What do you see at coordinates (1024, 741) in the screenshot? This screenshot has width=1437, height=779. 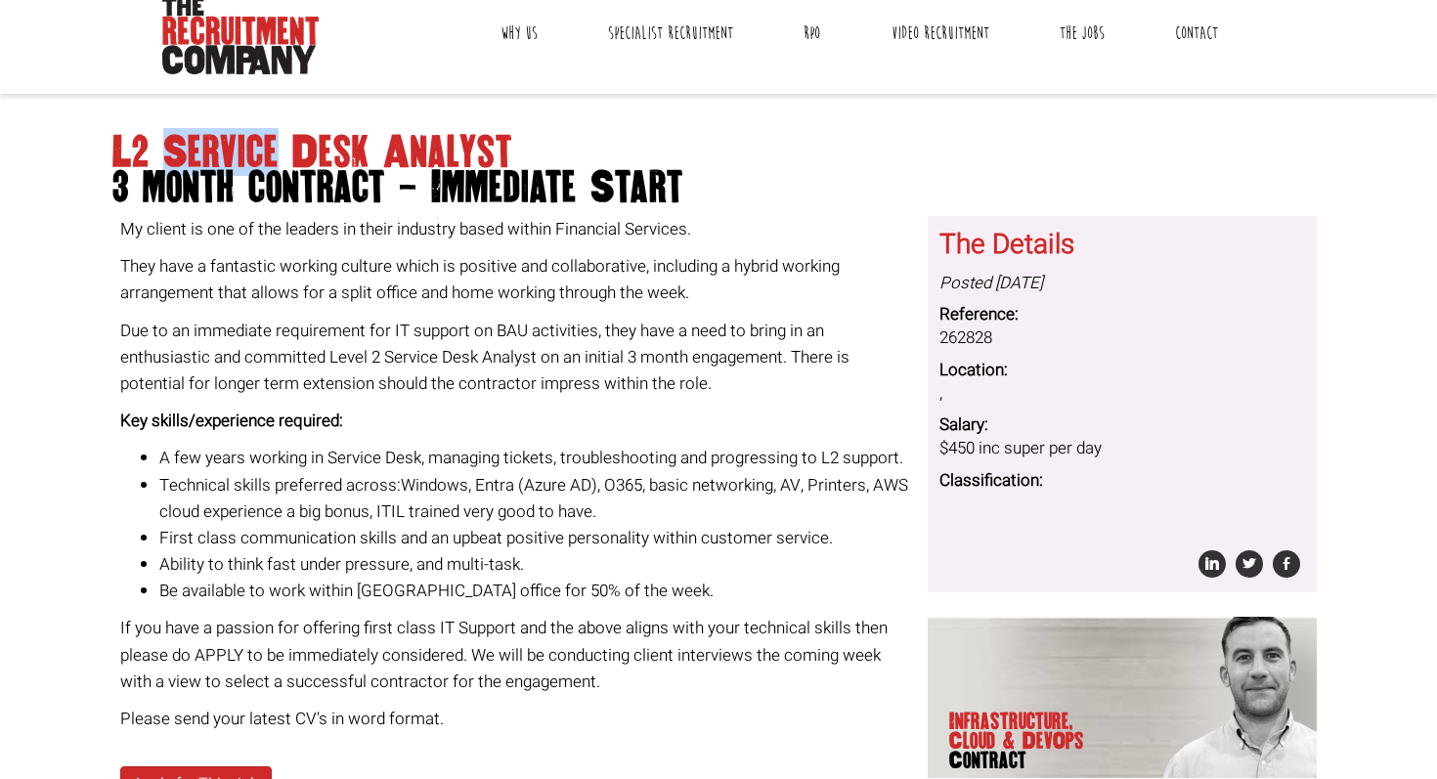 I see `p: Infrastructure, Cloud & DevOps` at bounding box center [1024, 741].